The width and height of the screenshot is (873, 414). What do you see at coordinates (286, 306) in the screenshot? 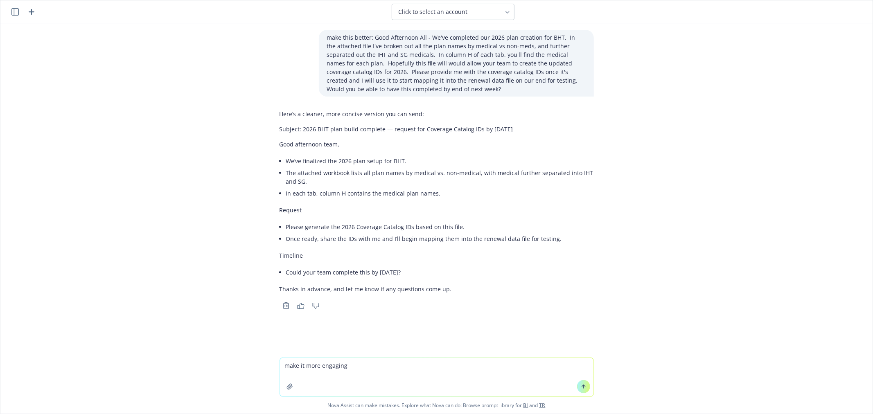
I see `svg: Copy to clipboard` at bounding box center [286, 306].